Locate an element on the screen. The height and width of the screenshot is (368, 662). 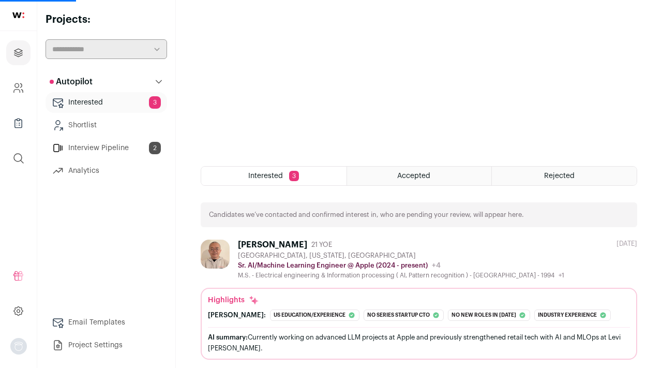
p: Sr. AI/Machine Learning Engineer @ Apple (2024 - present) is located at coordinates (333, 265).